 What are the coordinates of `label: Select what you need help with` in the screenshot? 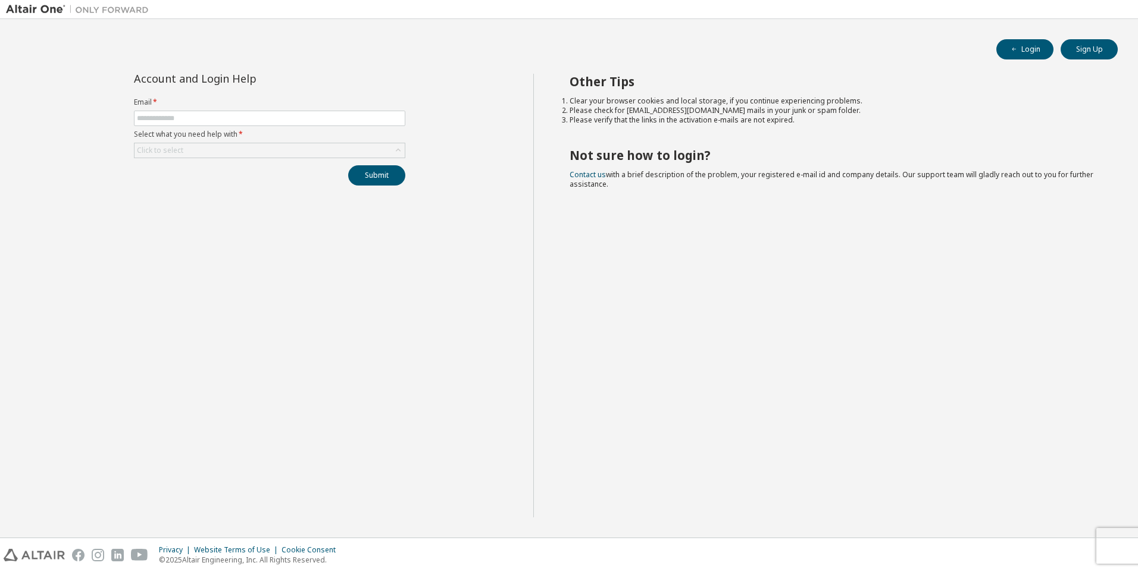 It's located at (270, 134).